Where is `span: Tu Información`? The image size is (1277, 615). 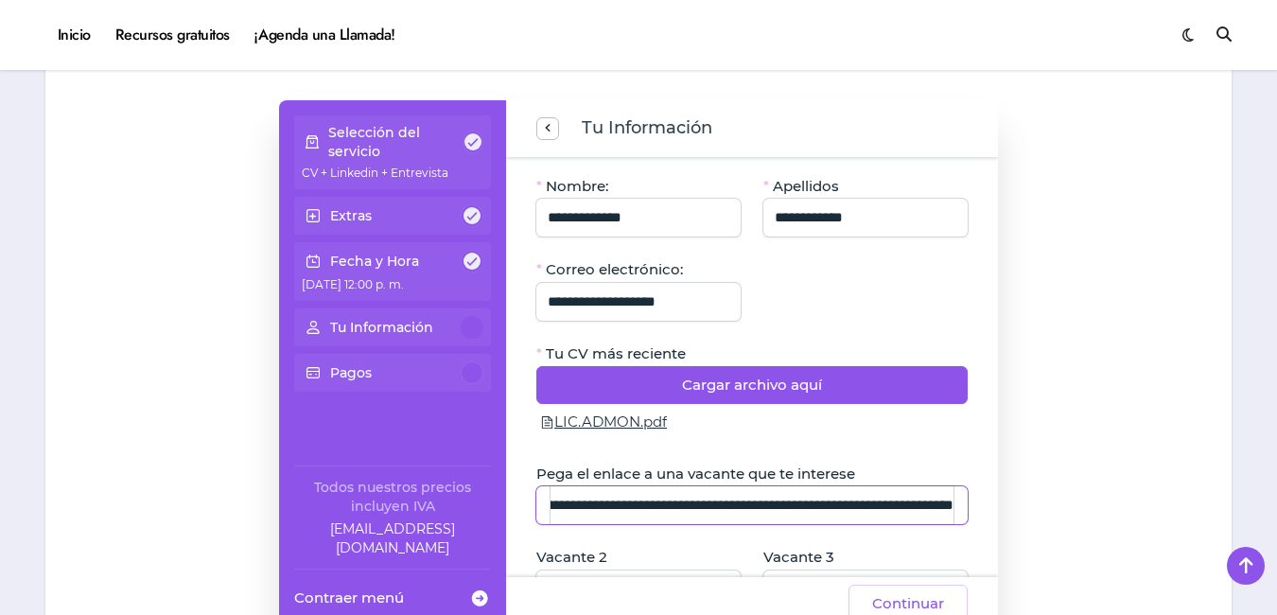 span: Tu Información is located at coordinates (647, 129).